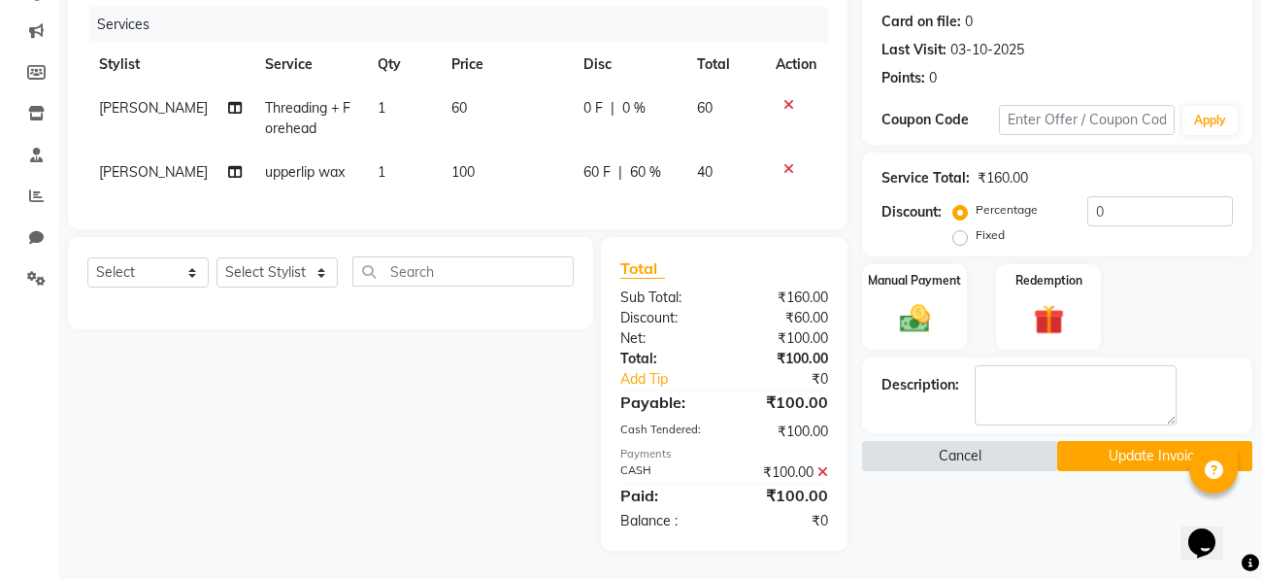 The image size is (1262, 579). Describe the element at coordinates (403, 64) in the screenshot. I see `th: Qty` at that location.